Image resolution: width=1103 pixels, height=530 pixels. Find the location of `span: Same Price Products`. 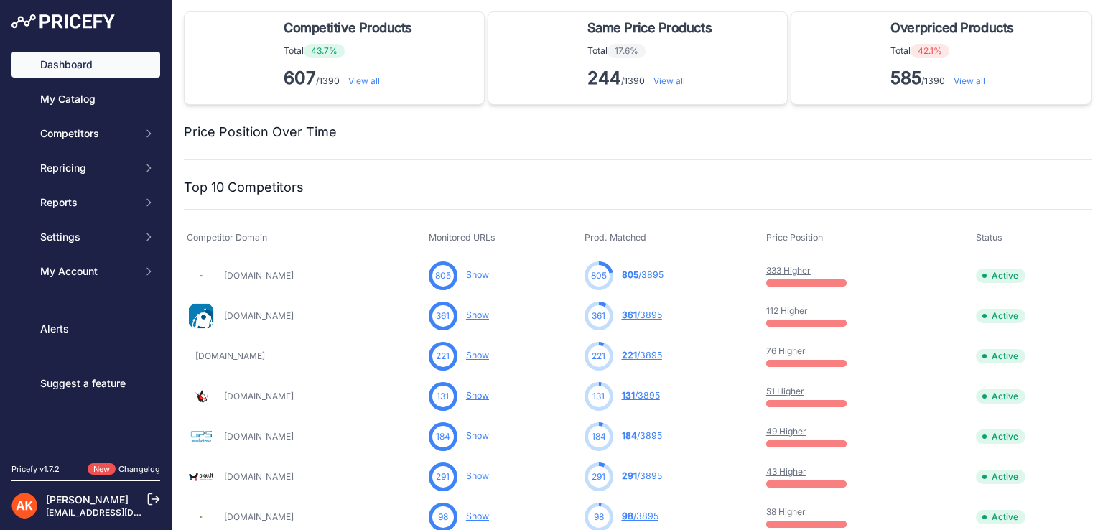

span: Same Price Products is located at coordinates (649, 28).